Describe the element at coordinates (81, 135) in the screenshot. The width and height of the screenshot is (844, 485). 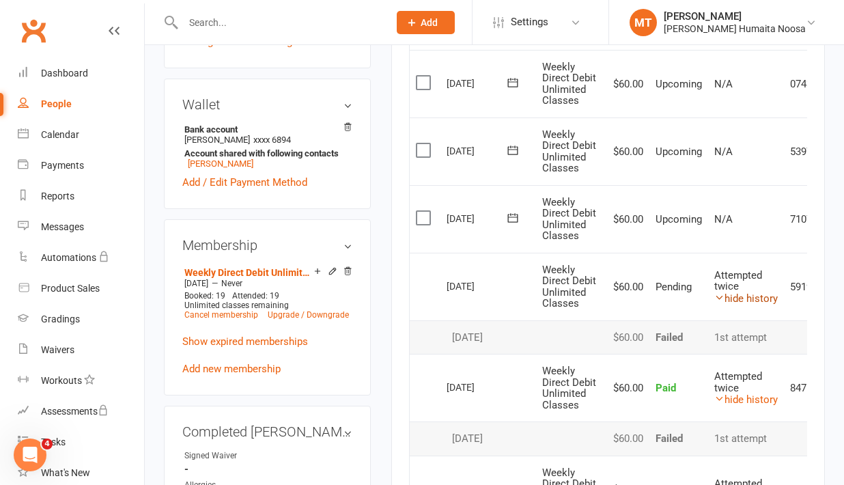
I see `a: Calendar` at that location.